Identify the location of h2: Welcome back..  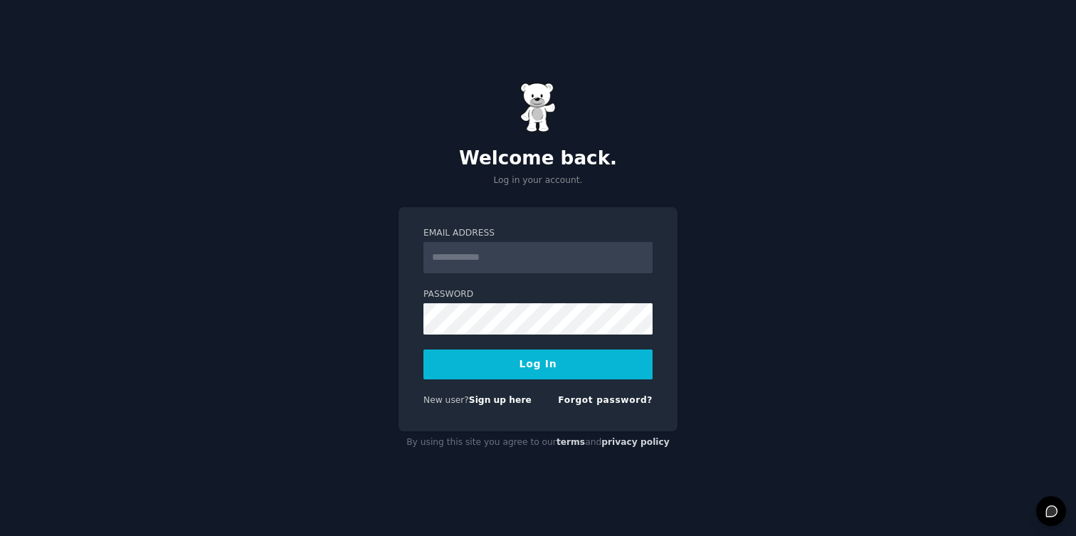
(538, 159).